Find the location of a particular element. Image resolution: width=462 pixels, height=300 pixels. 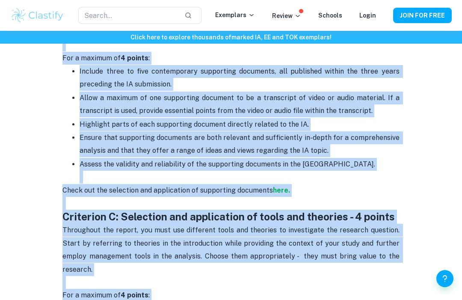

span: Allow a maximum of one supporting document to be a transcript of video or audio material. If a tr... is located at coordinates (240, 104).